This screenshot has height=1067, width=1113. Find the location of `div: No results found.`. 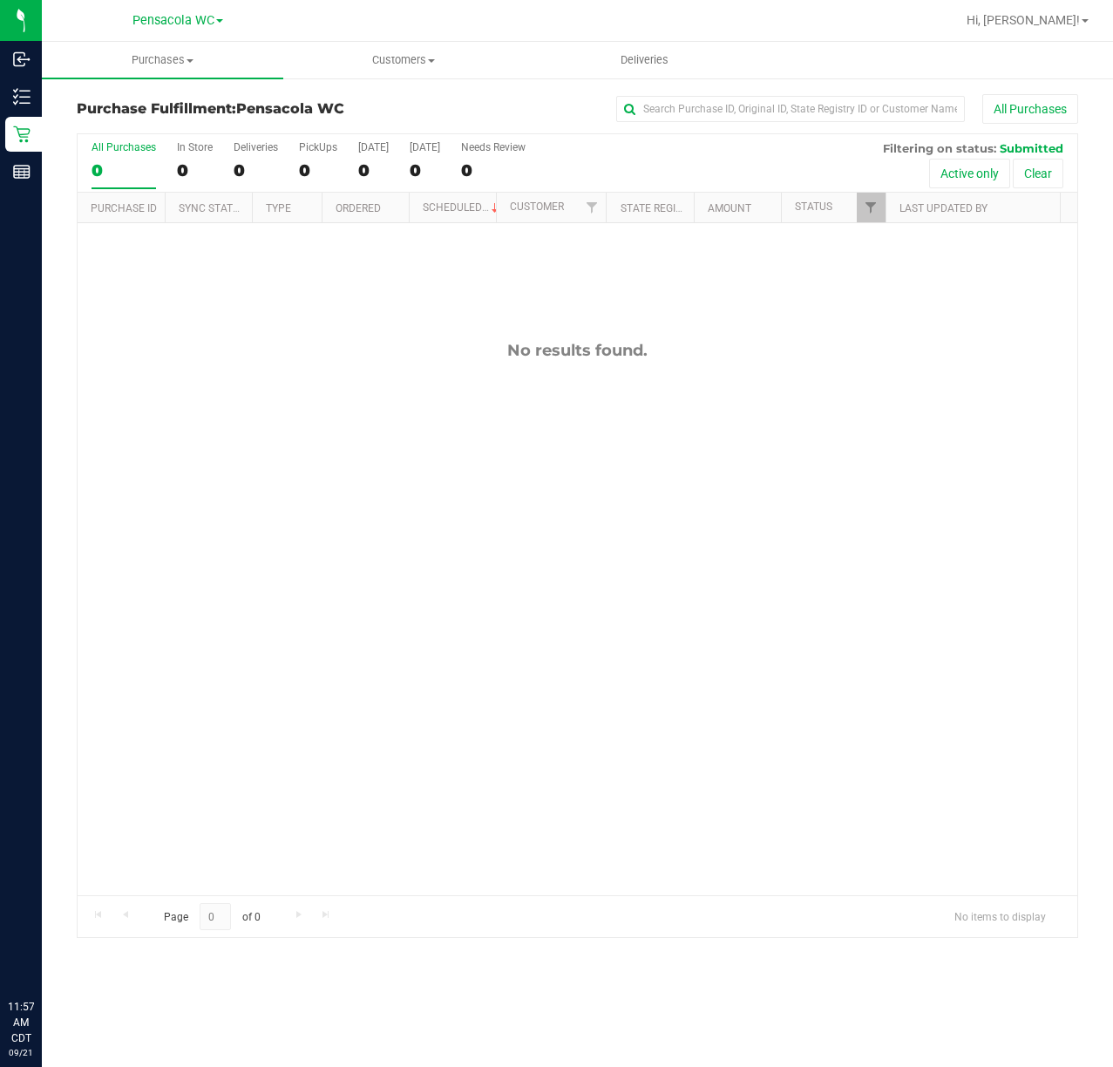

div: No results found. is located at coordinates (577, 350).